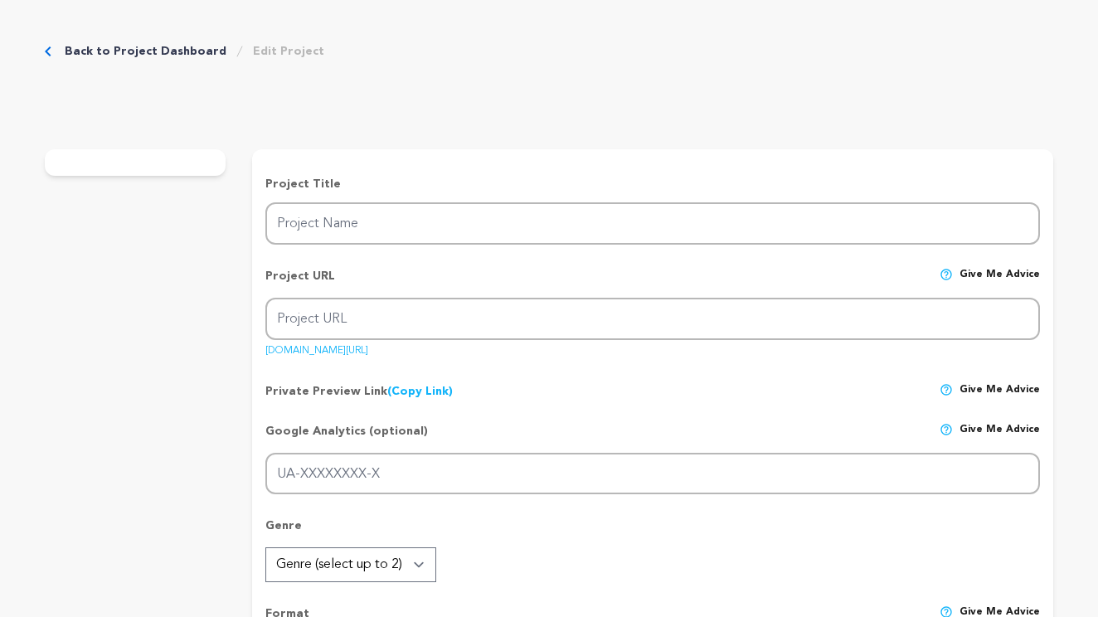 Image resolution: width=1098 pixels, height=617 pixels. I want to click on input: Project URL, so click(653, 319).